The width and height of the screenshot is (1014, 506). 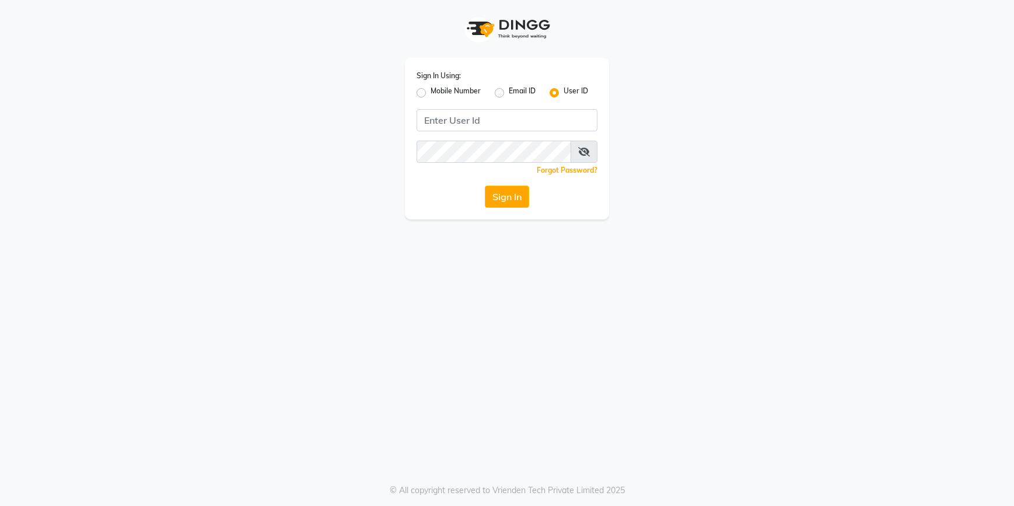 What do you see at coordinates (567, 170) in the screenshot?
I see `a: Forgot Password?` at bounding box center [567, 170].